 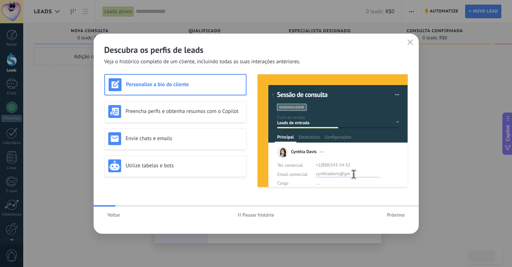 I want to click on button: Pausar história, so click(x=256, y=215).